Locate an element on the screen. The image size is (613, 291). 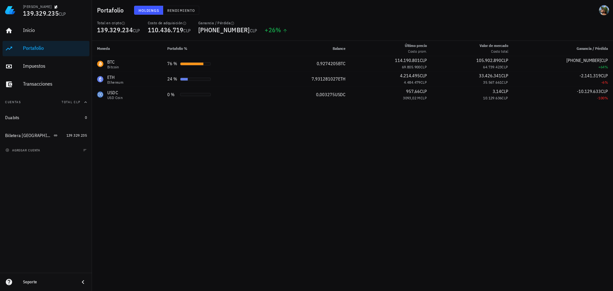
span: 105.902.890 is located at coordinates (489, 60).